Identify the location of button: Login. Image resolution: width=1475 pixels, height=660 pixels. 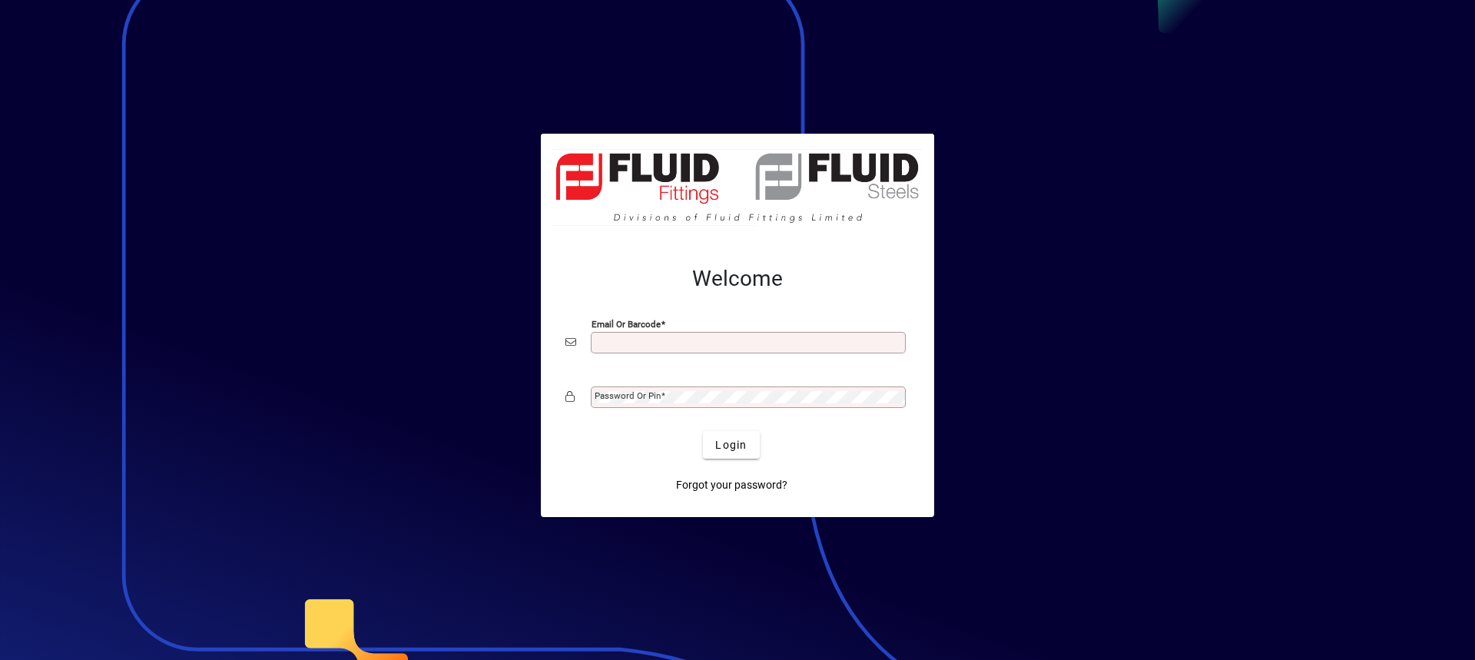
(731, 445).